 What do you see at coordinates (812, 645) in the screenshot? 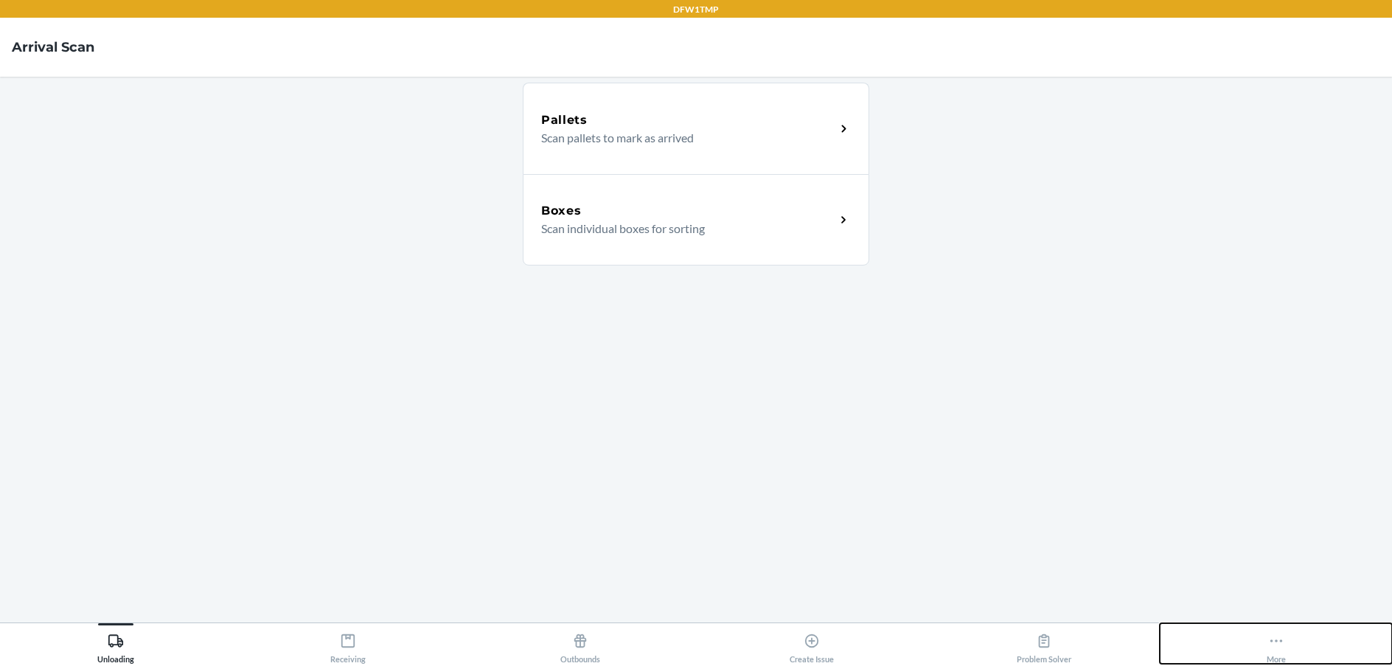
I see `div: Create Issue` at bounding box center [812, 645].